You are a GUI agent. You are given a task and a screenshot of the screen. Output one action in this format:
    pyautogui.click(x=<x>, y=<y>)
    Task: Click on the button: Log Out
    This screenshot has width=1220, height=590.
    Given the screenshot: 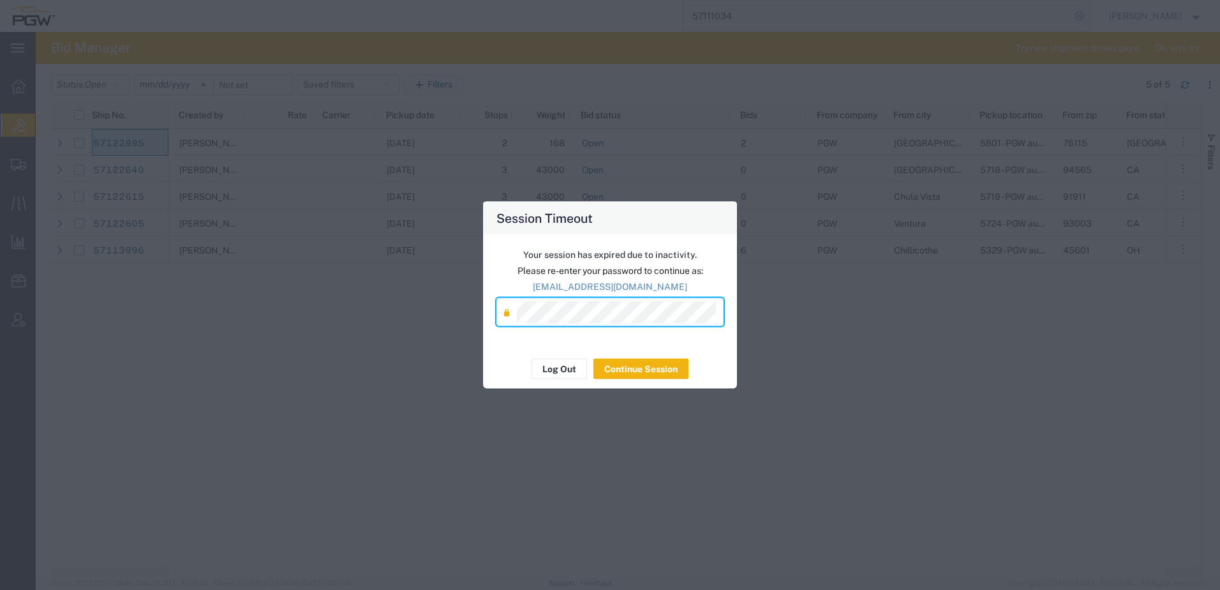 What is the action you would take?
    pyautogui.click(x=559, y=369)
    